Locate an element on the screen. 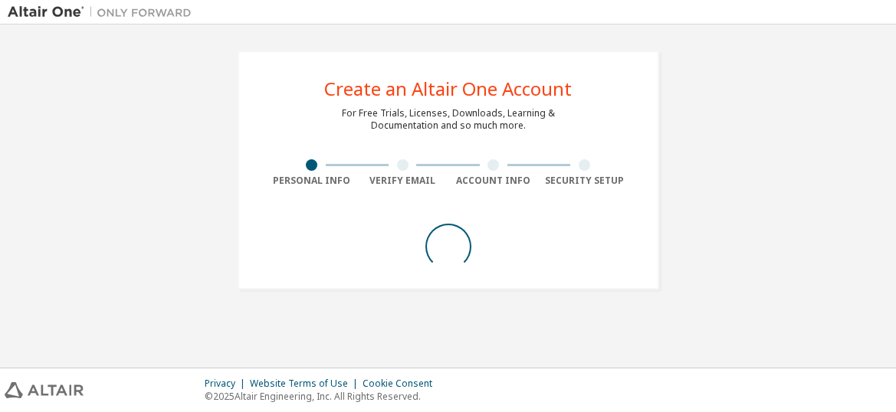  img: altair_logo.svg is located at coordinates (44, 390).